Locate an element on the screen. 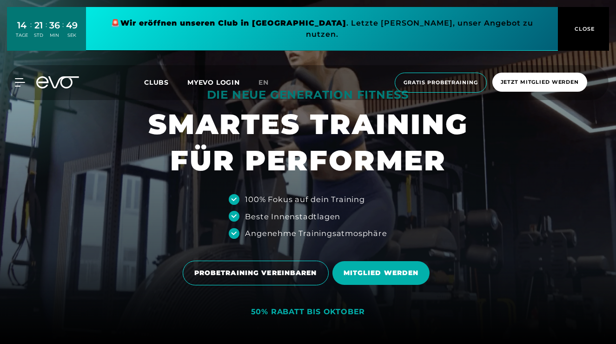 The width and height of the screenshot is (616, 344). a: en is located at coordinates (269, 82).